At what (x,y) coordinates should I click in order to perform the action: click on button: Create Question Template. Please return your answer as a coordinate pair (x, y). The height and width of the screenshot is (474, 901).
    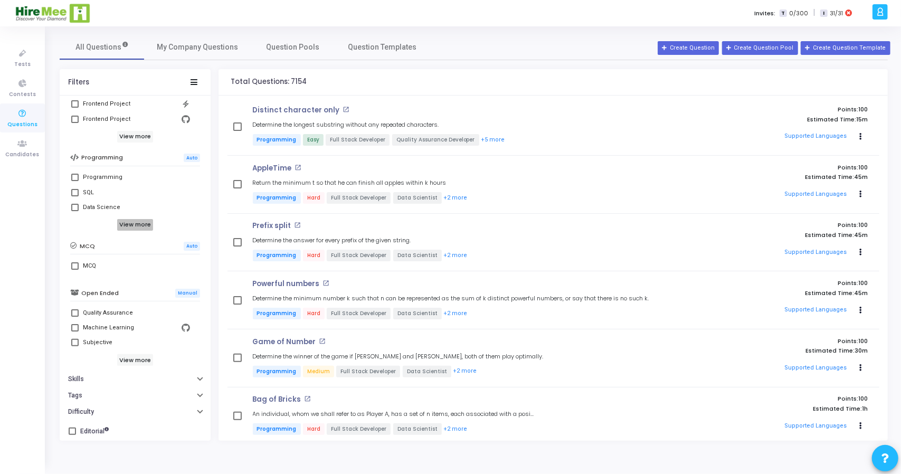
    Looking at the image, I should click on (845, 48).